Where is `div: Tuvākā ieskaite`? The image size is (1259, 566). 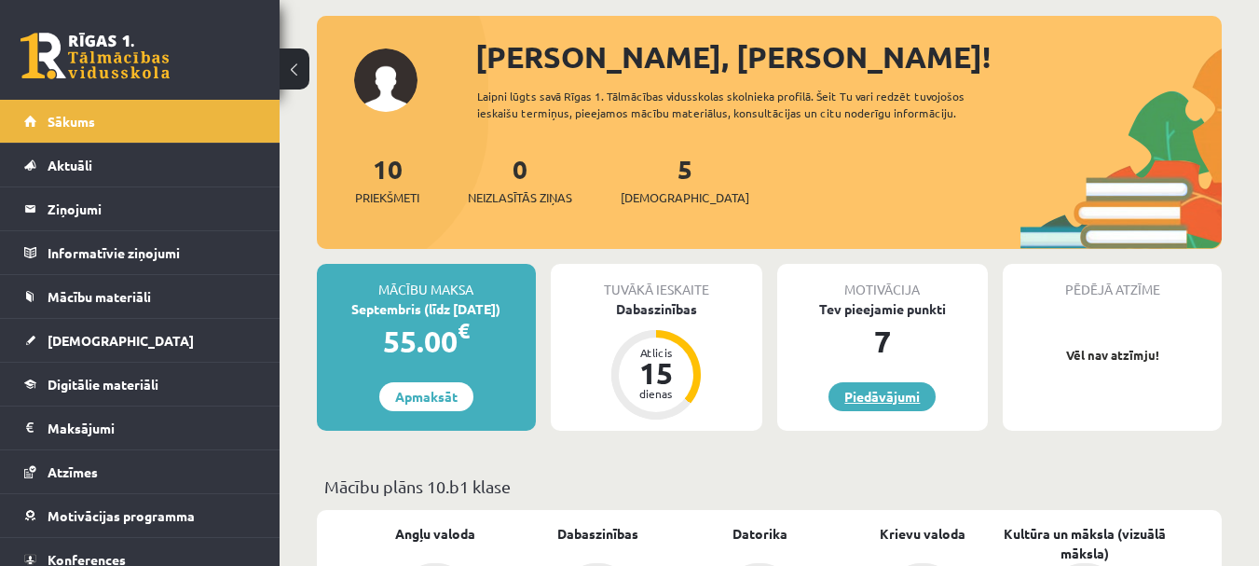 div: Tuvākā ieskaite is located at coordinates (656, 281).